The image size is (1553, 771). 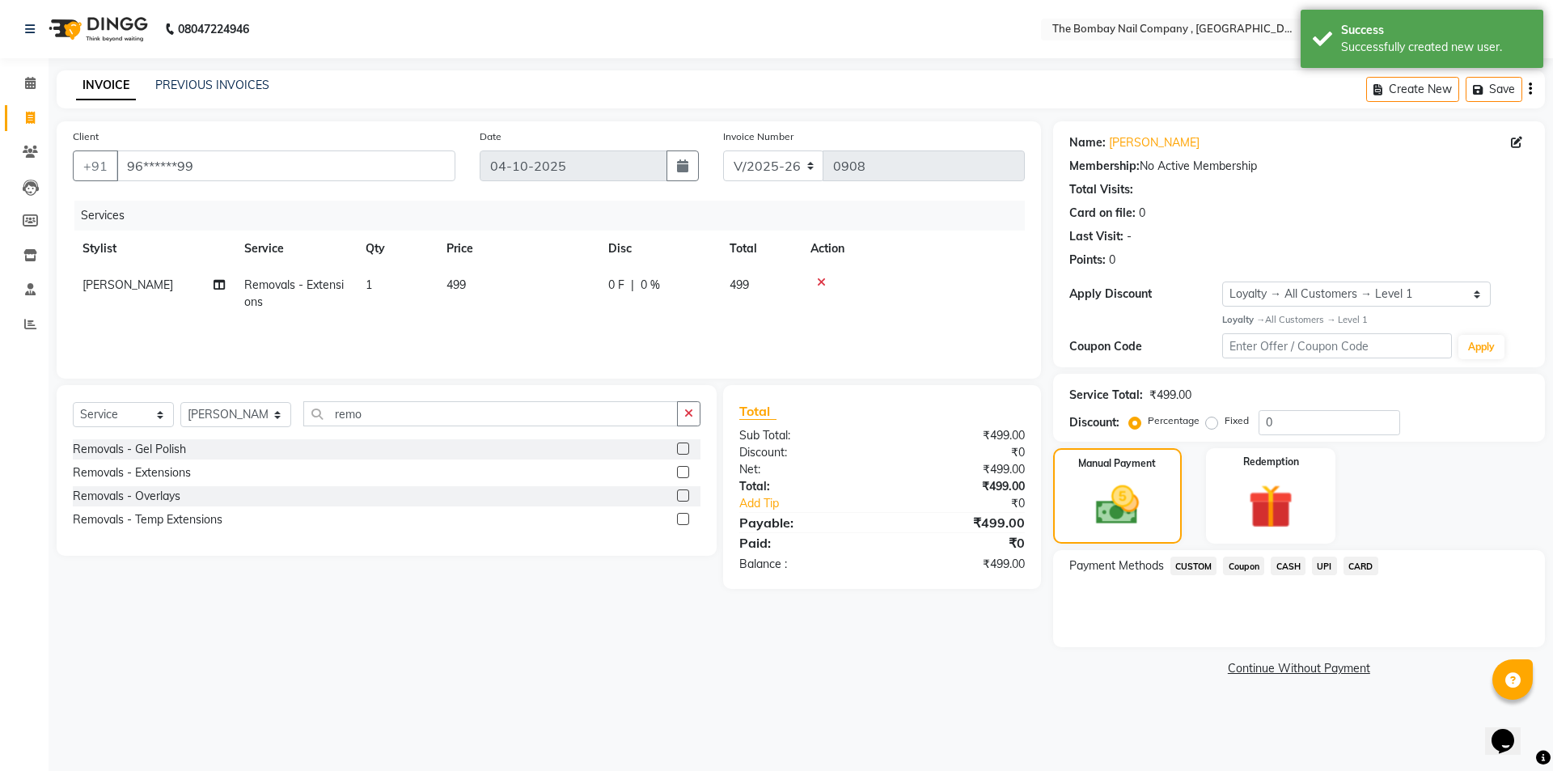 I want to click on span: UPI, so click(x=1324, y=565).